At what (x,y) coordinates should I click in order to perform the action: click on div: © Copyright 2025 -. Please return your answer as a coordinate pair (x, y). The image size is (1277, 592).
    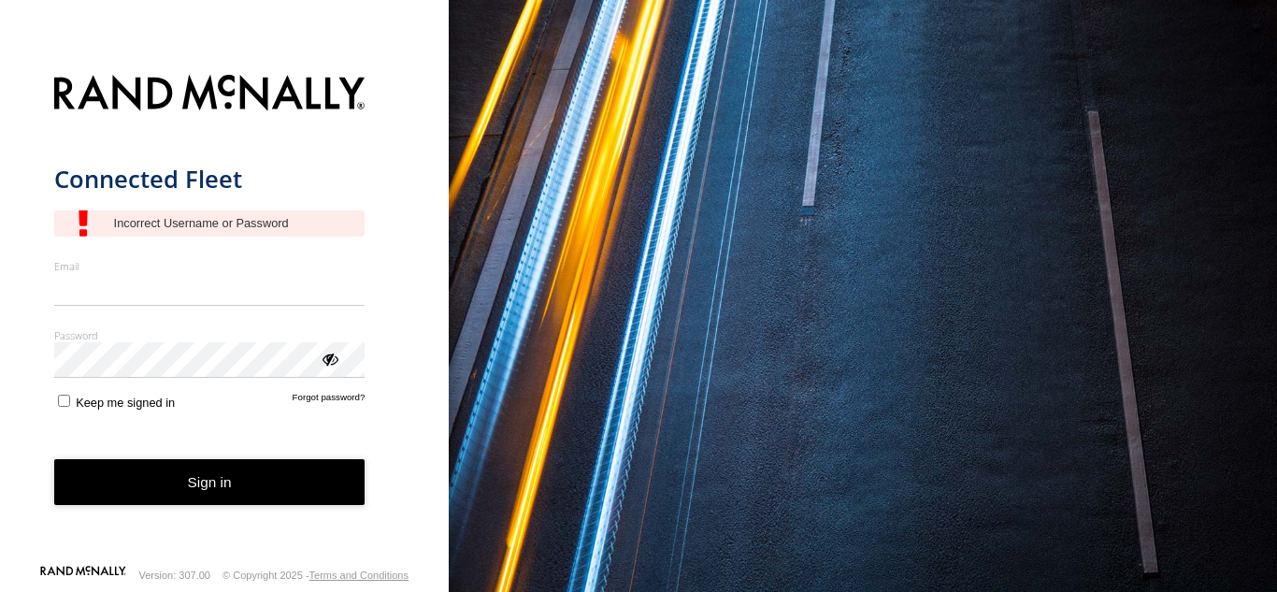
    Looking at the image, I should click on (315, 575).